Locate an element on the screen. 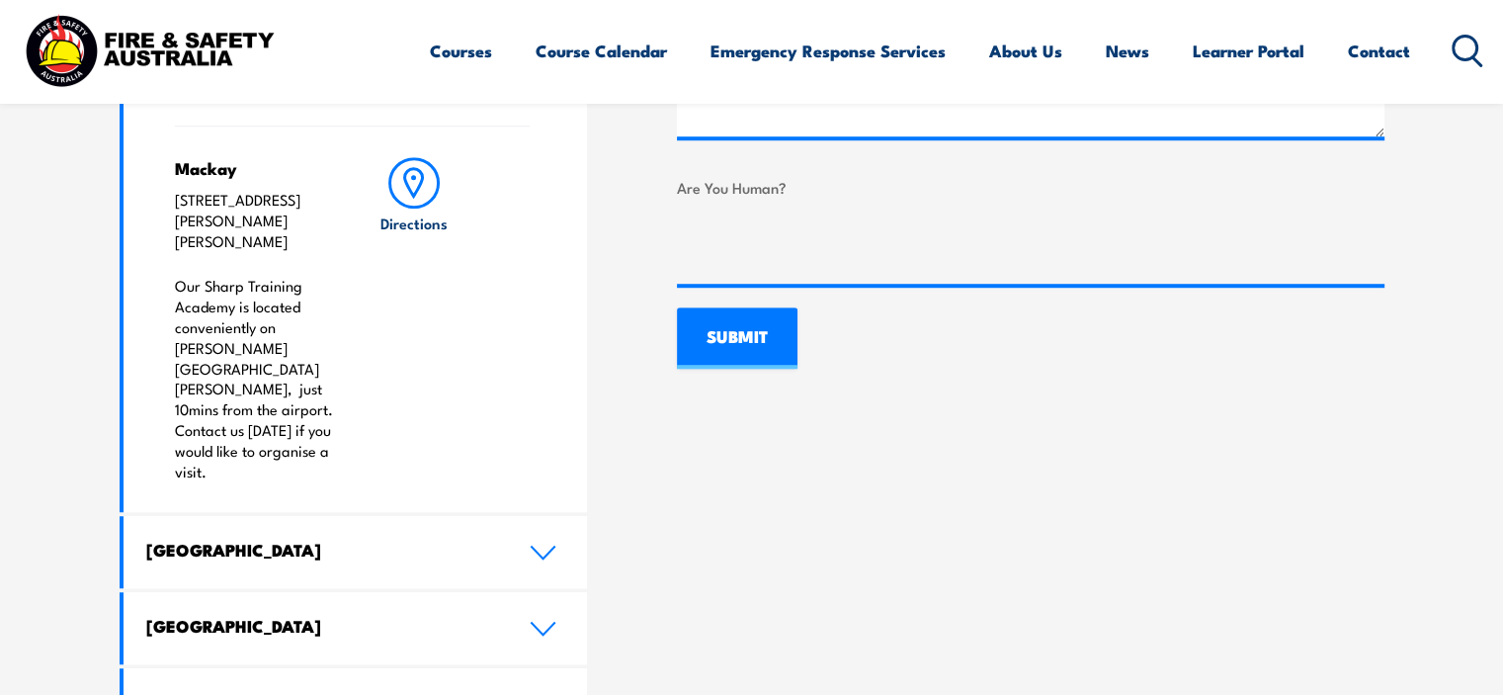 This screenshot has height=695, width=1503. input: SUBMIT is located at coordinates (737, 338).